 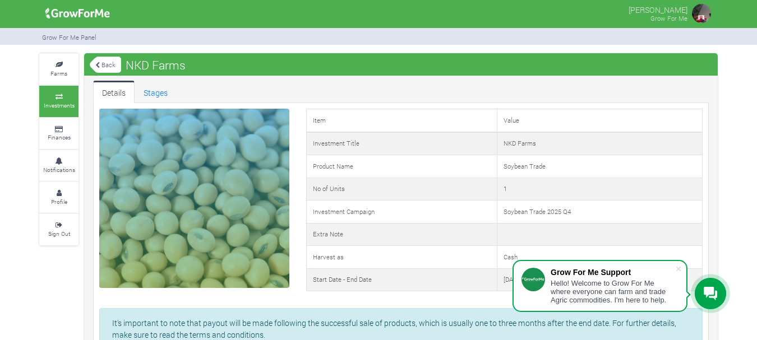 I want to click on td: Investment Title, so click(x=401, y=144).